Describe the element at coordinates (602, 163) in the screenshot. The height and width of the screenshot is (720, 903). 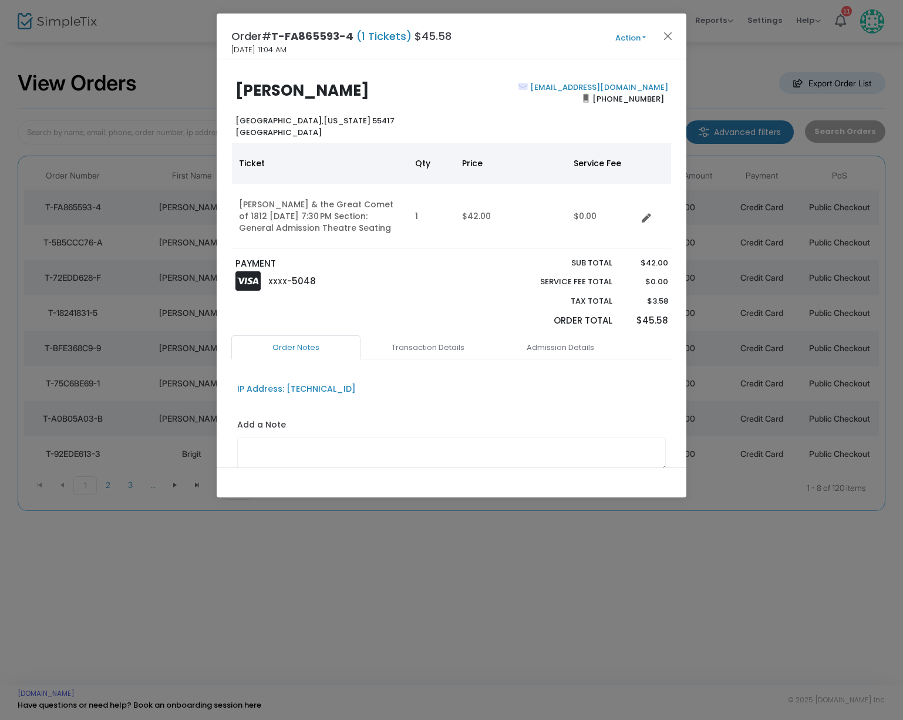
I see `th: Service Fee` at that location.